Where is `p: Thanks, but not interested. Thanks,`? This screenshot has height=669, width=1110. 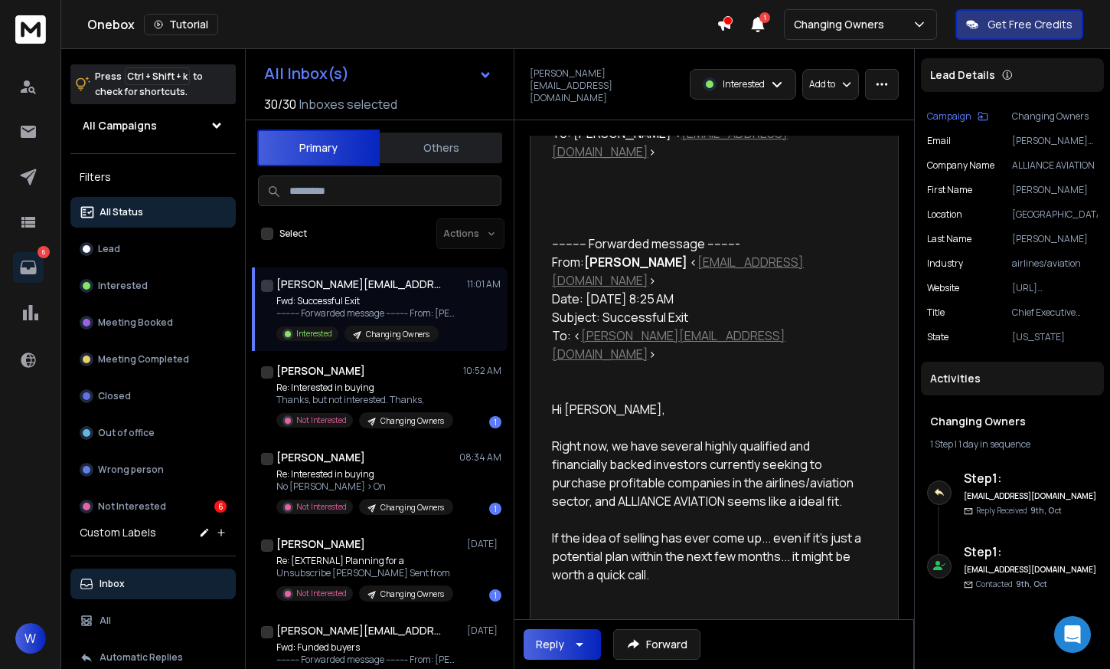 p: Thanks, but not interested. Thanks, is located at coordinates (365, 400).